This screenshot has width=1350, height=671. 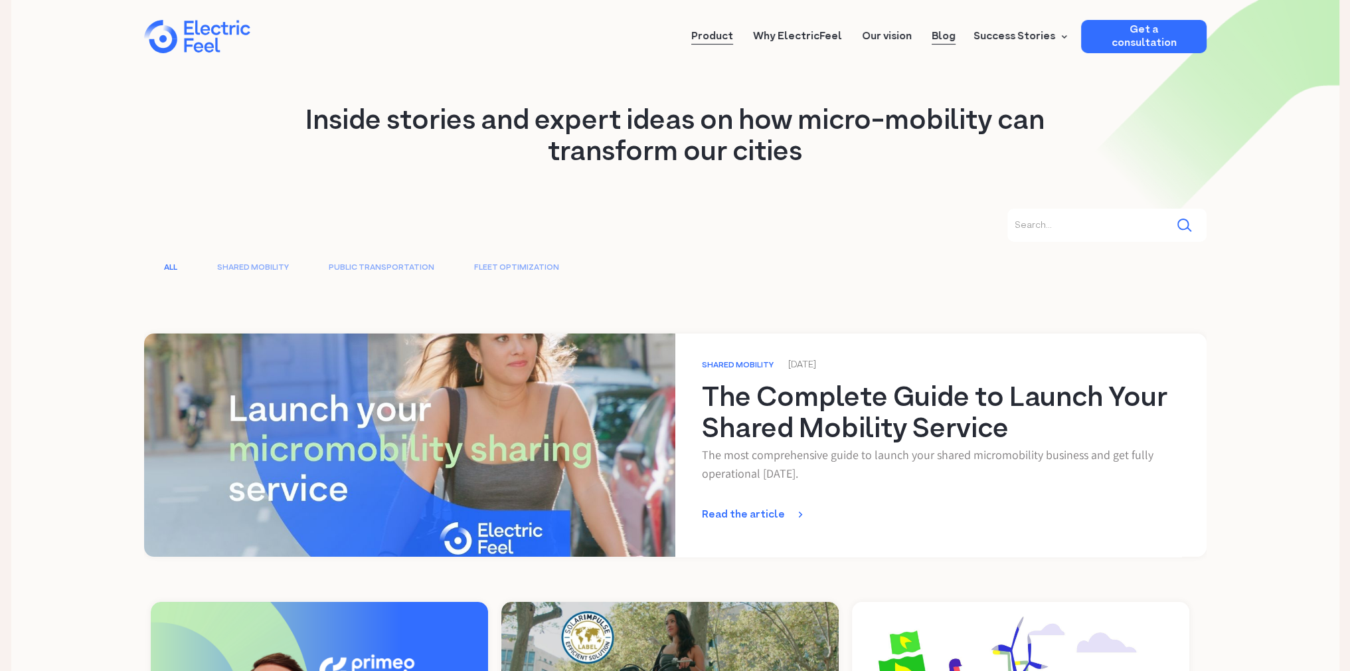 What do you see at coordinates (944, 464) in the screenshot?
I see `p: The most comprehensive guide to launch your shared micromobility business and get fully operation...` at bounding box center [944, 464].